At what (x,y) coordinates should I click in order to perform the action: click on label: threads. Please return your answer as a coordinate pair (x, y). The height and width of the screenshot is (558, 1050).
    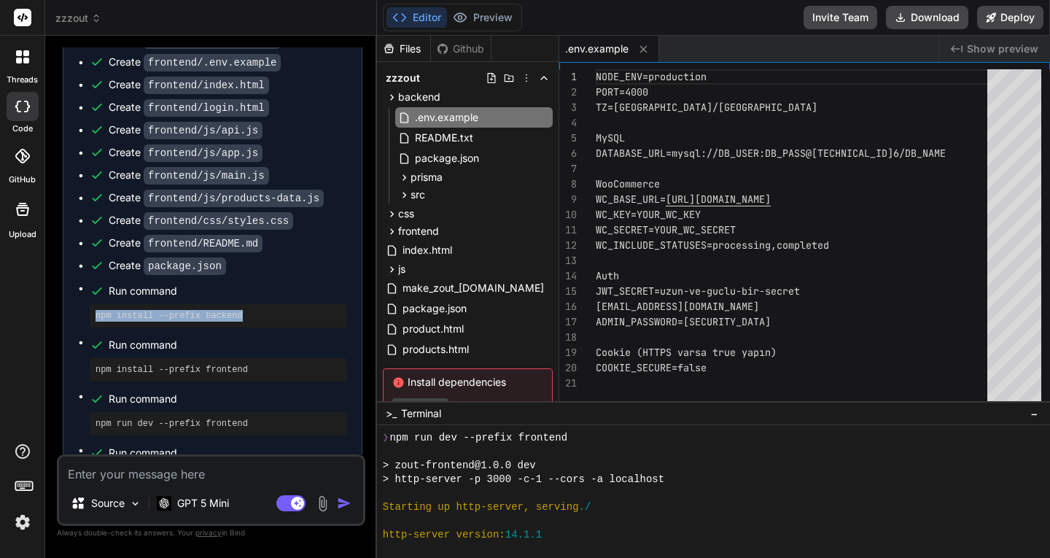
    Looking at the image, I should click on (22, 80).